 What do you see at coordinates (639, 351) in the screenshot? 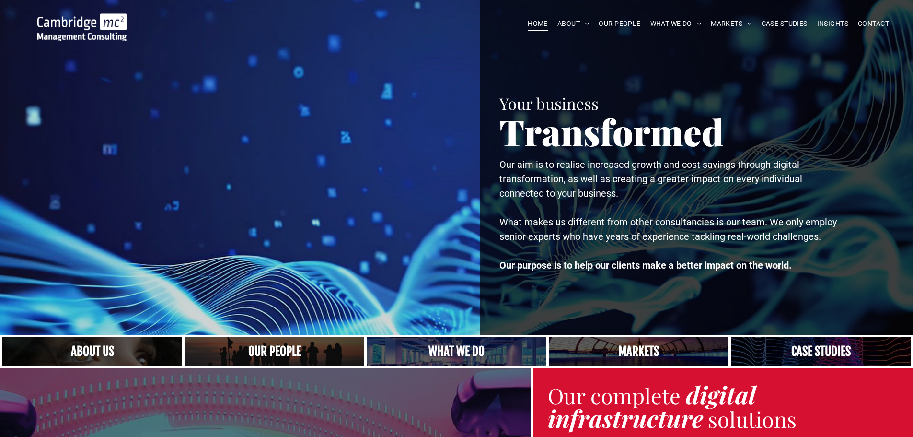
I see `a: Our Markets | Cambridge Management Consulting` at bounding box center [639, 351].